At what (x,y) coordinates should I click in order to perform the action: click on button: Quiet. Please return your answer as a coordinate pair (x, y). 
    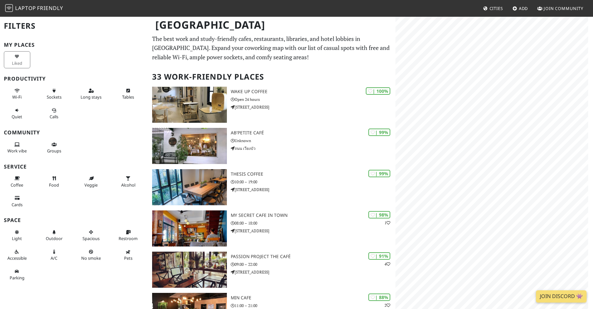
    Looking at the image, I should click on (17, 114).